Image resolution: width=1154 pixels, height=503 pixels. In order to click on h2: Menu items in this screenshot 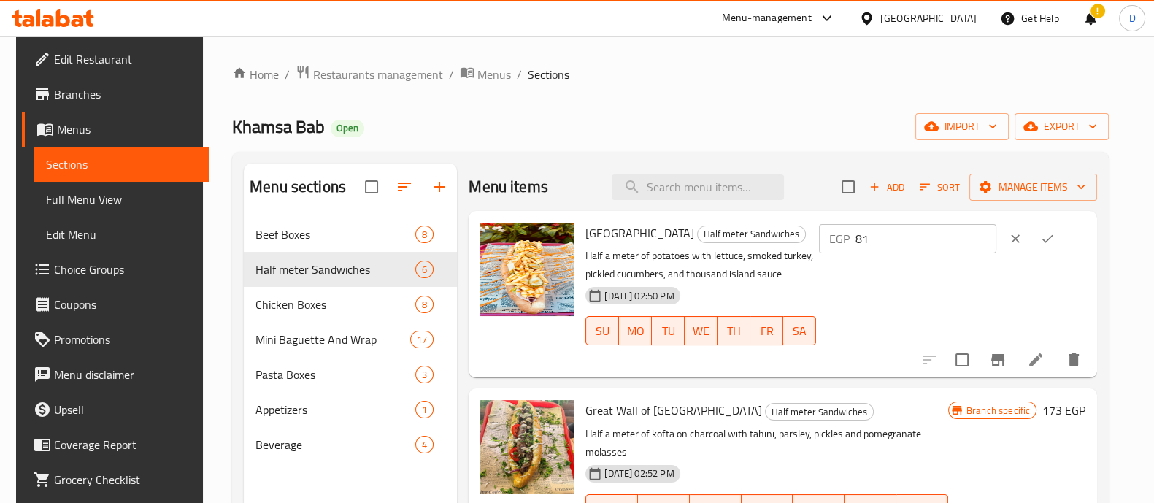, I will do `click(508, 187)`.